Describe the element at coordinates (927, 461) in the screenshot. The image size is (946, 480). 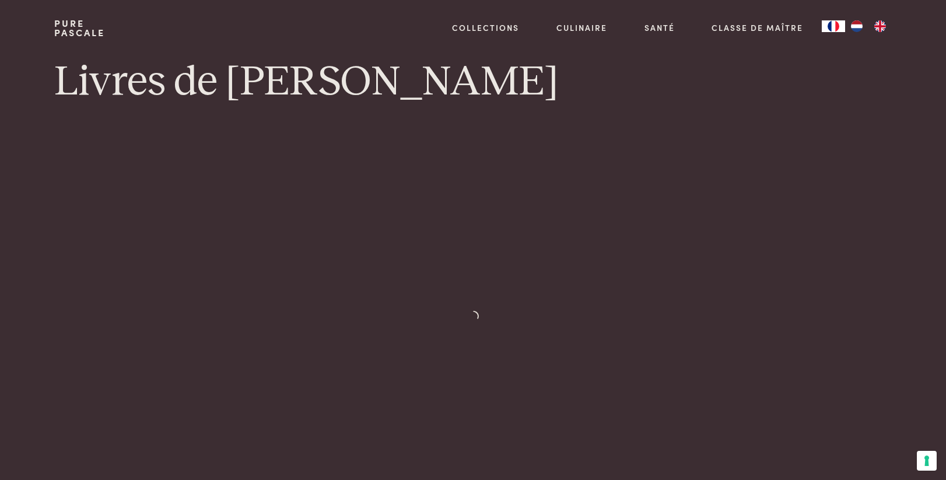
I see `button: Vos préférences en matière de consentement pour les technologies de suivi` at that location.